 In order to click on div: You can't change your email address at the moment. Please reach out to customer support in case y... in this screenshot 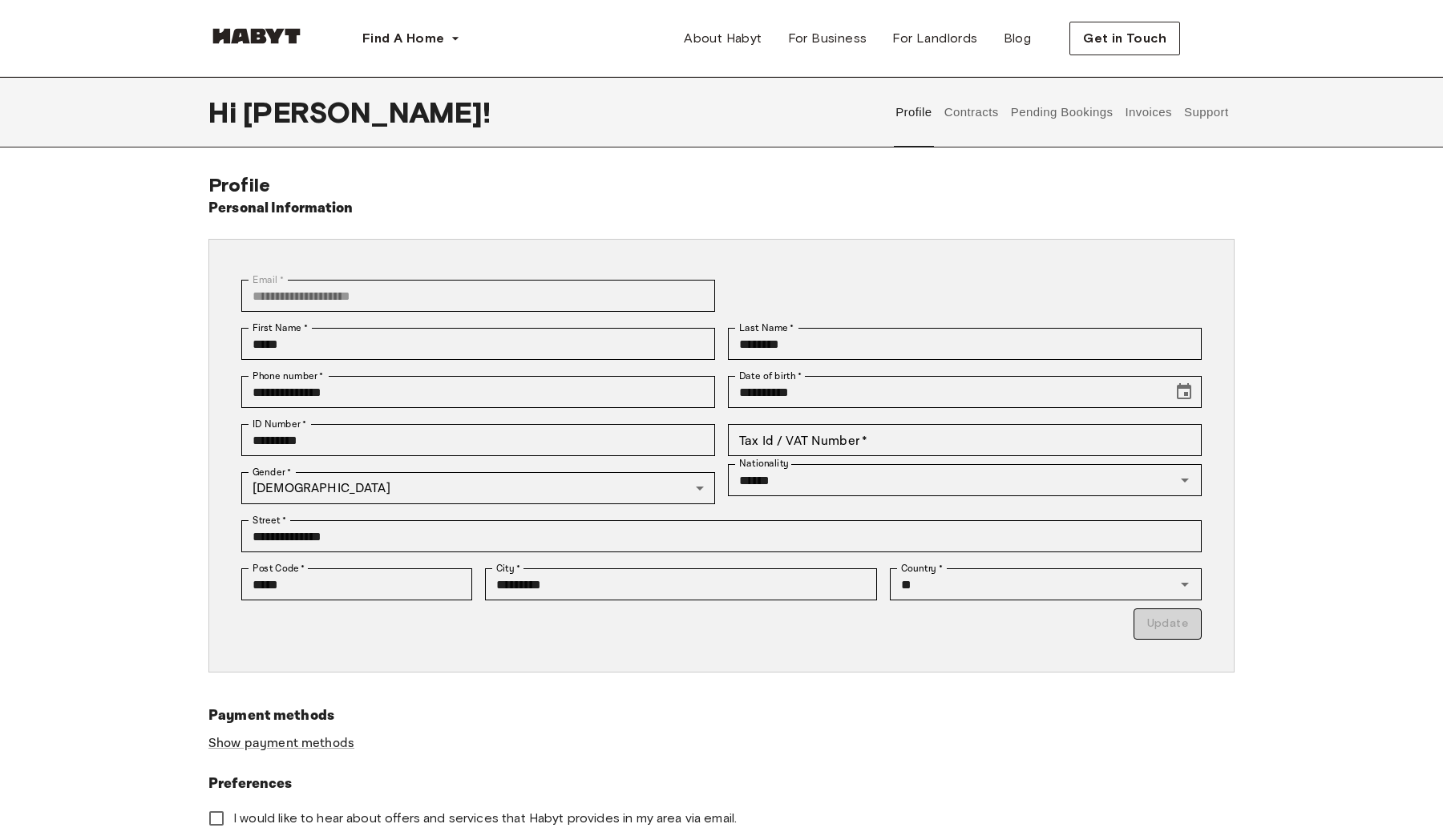, I will do `click(478, 296)`.